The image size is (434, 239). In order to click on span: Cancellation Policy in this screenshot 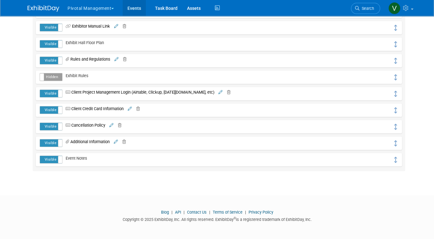, I will do `click(84, 125)`.